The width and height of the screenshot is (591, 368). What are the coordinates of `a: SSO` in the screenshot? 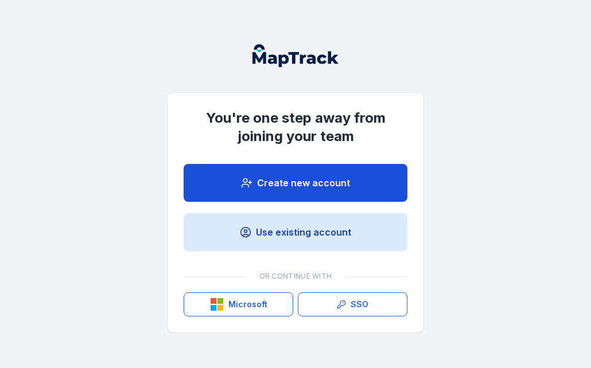 It's located at (352, 305).